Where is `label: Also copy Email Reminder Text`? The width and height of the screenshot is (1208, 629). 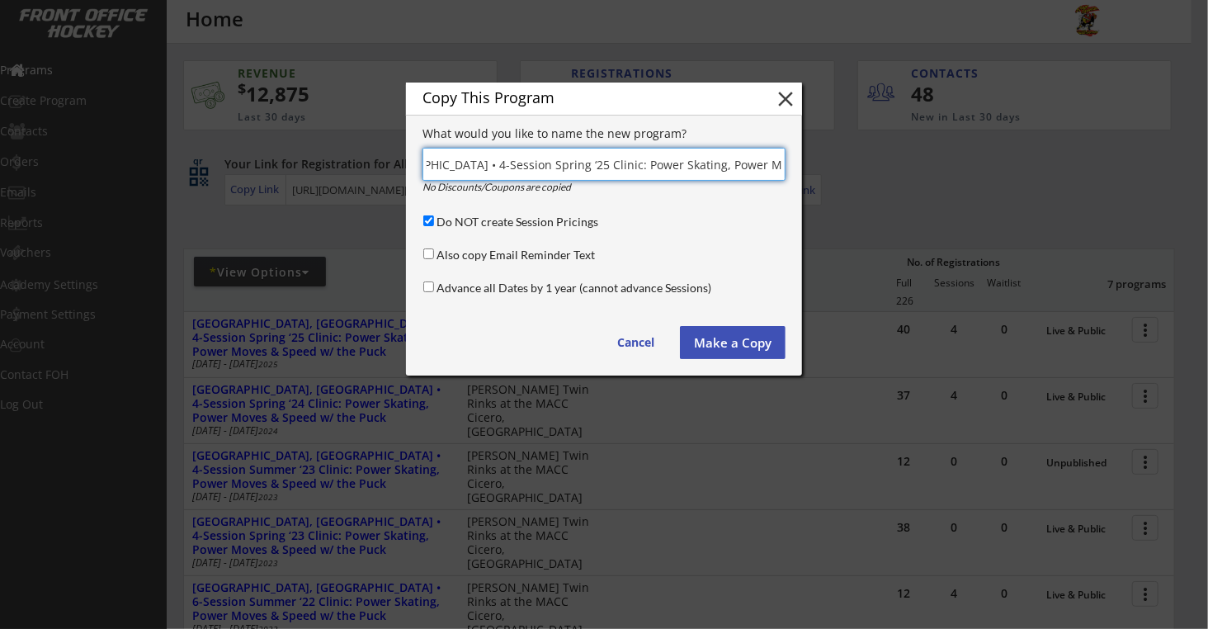 label: Also copy Email Reminder Text is located at coordinates (516, 254).